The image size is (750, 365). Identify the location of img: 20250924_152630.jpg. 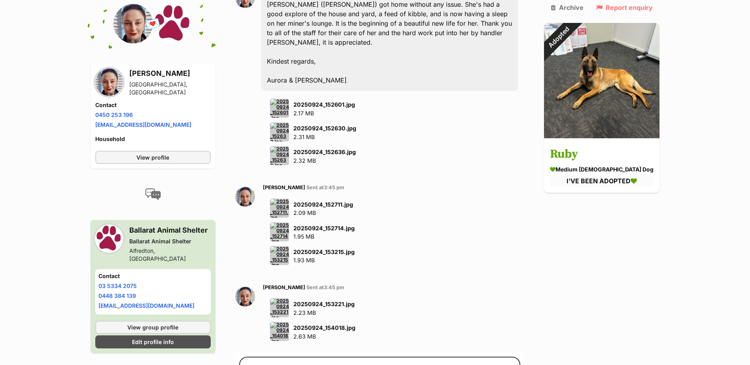
(279, 132).